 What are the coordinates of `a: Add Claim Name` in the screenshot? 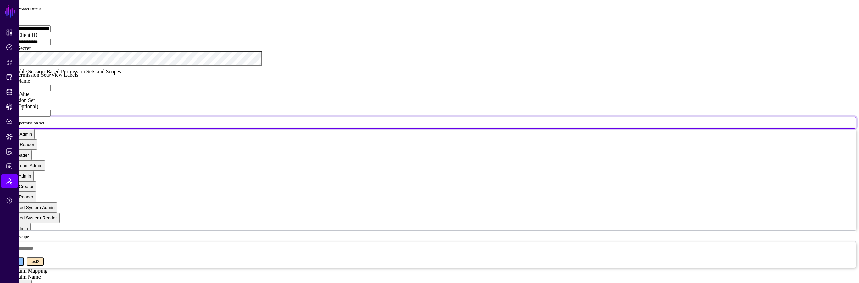 It's located at (22, 276).